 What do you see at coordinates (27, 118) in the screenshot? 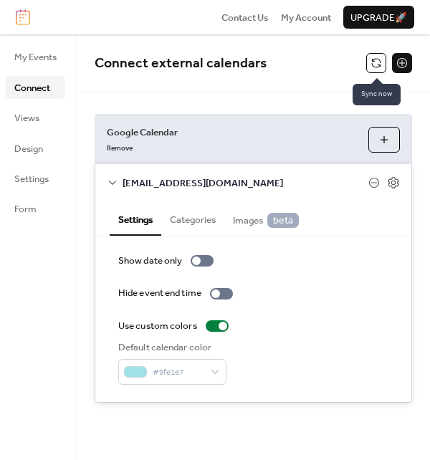
I see `span: Views` at bounding box center [27, 118].